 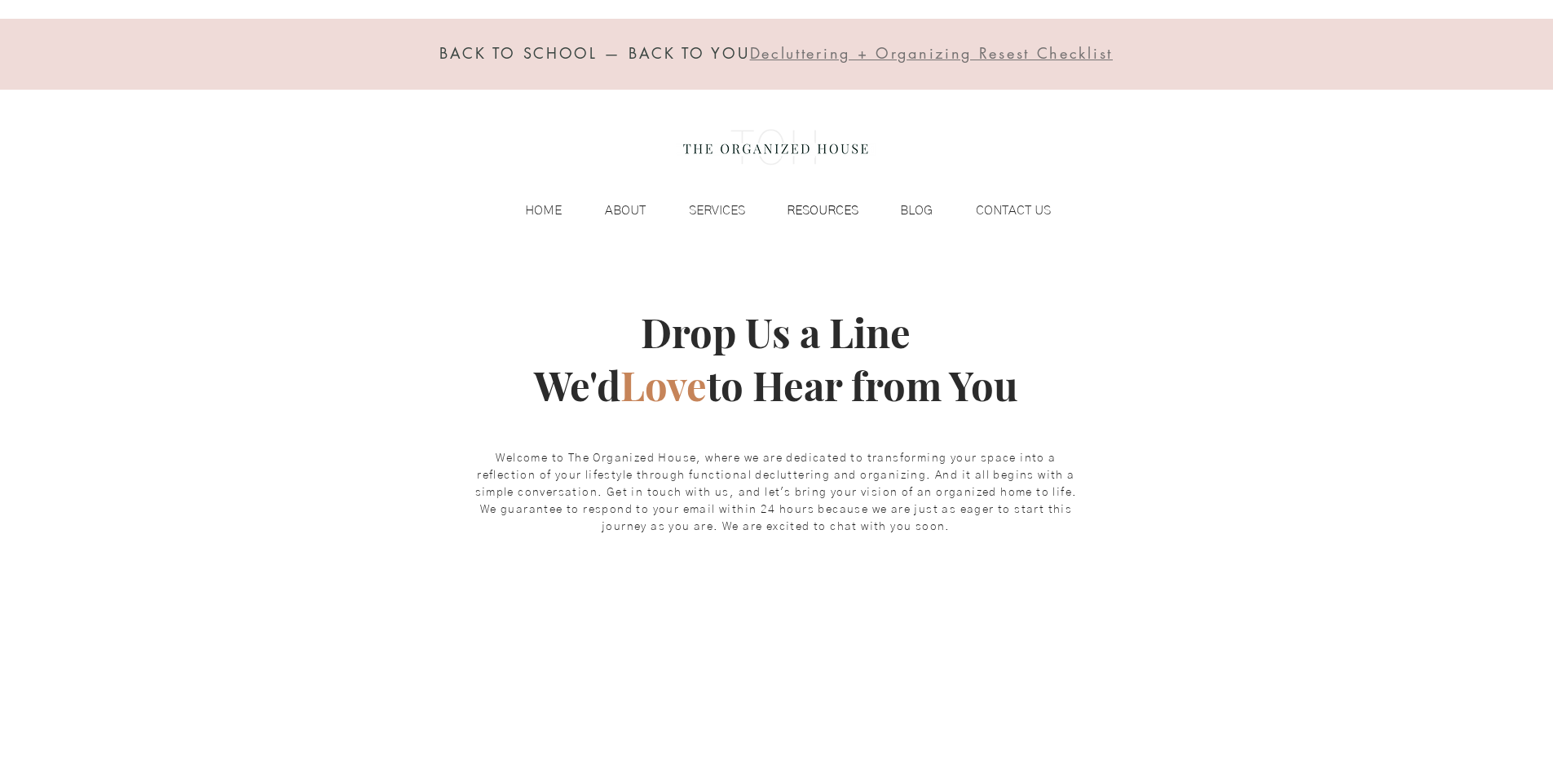 I want to click on a: SERVICES, so click(x=704, y=210).